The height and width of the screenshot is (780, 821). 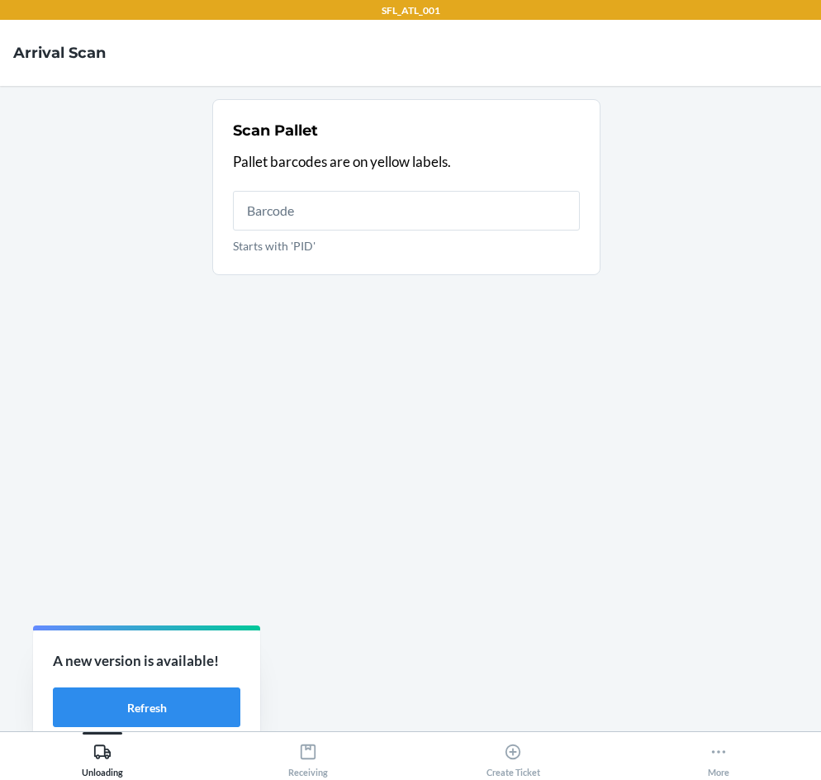 What do you see at coordinates (146, 707) in the screenshot?
I see `button: Refresh` at bounding box center [146, 707].